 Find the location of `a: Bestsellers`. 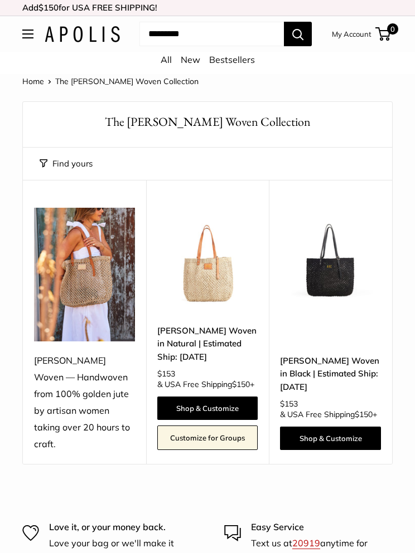

a: Bestsellers is located at coordinates (232, 60).